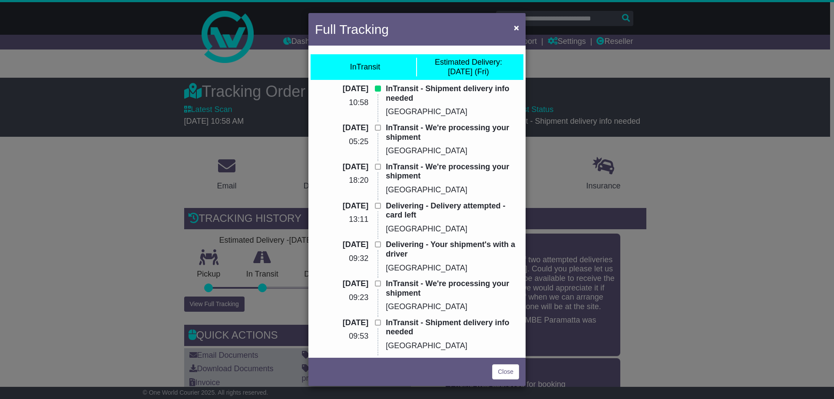  Describe the element at coordinates (341, 103) in the screenshot. I see `p: 10:58` at that location.